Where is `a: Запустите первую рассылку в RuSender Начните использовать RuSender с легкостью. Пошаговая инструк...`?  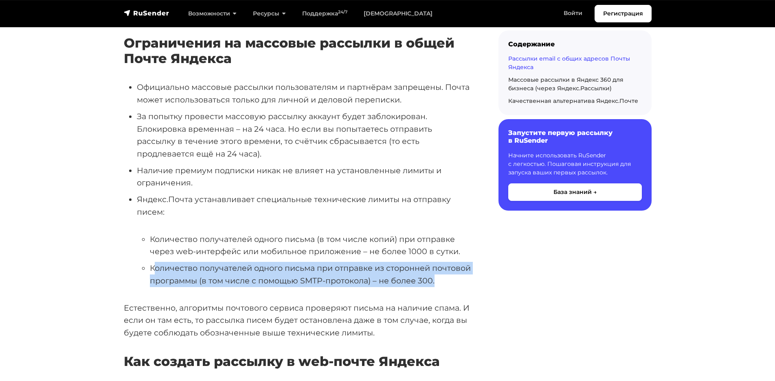
a: Запустите первую рассылку в RuSender Начните использовать RuSender с легкостью. Пошаговая инструк... is located at coordinates (575, 165).